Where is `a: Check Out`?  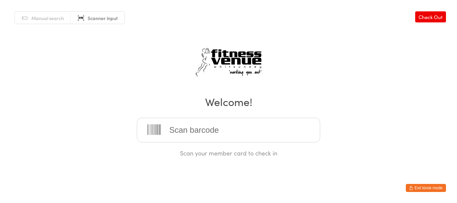
a: Check Out is located at coordinates (431, 17).